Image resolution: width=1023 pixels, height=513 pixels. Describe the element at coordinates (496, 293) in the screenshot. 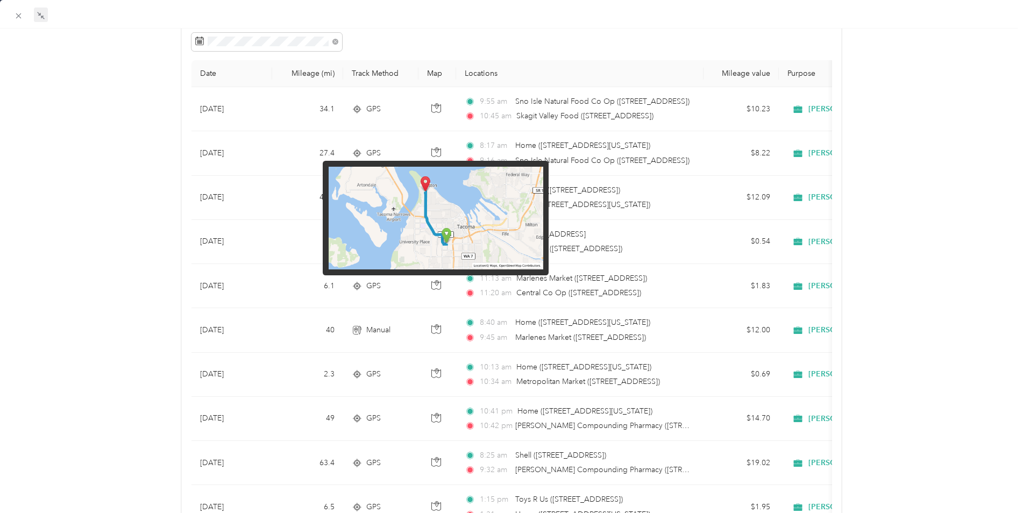

I see `span: 11:20 am` at that location.